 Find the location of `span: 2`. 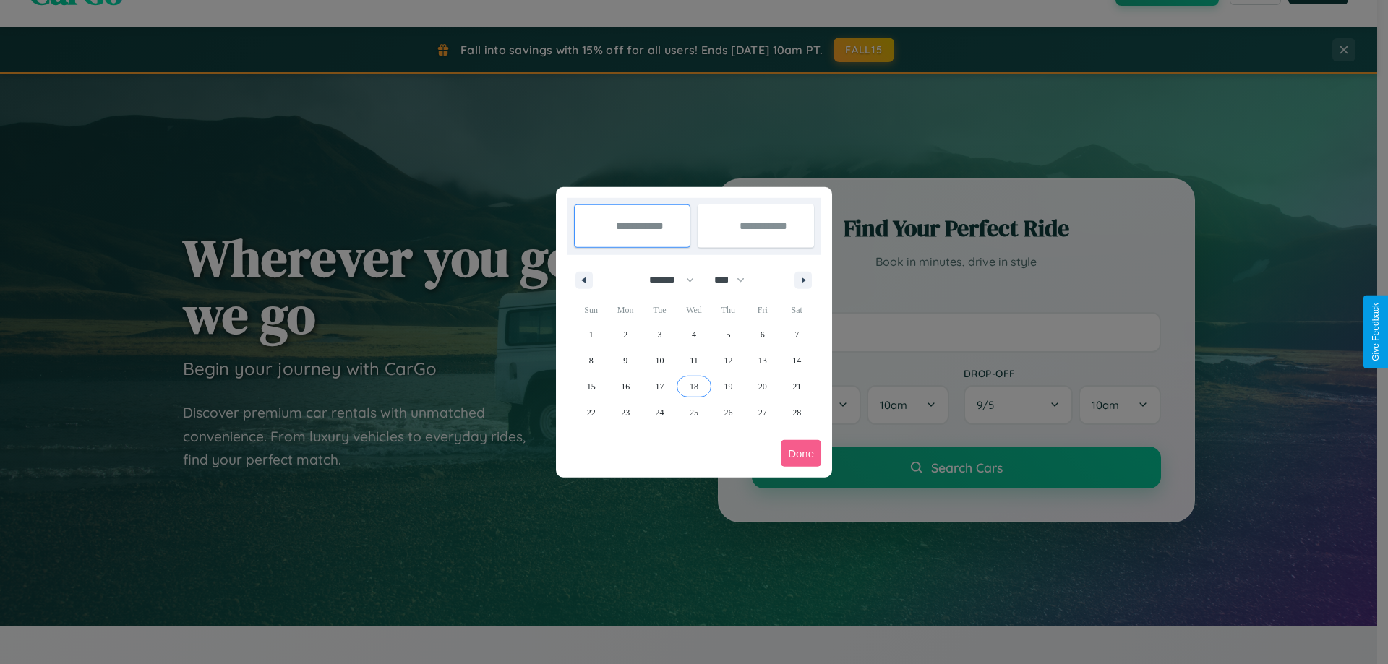

span: 2 is located at coordinates (625, 335).